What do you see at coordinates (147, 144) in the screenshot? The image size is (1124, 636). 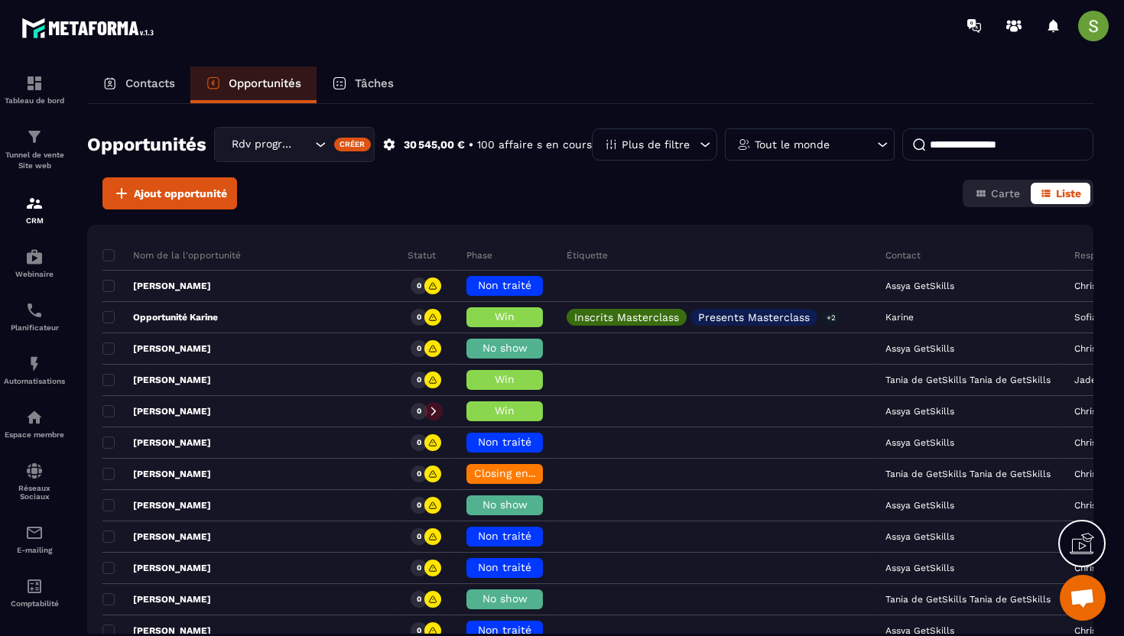 I see `h2: Opportunités` at bounding box center [147, 144].